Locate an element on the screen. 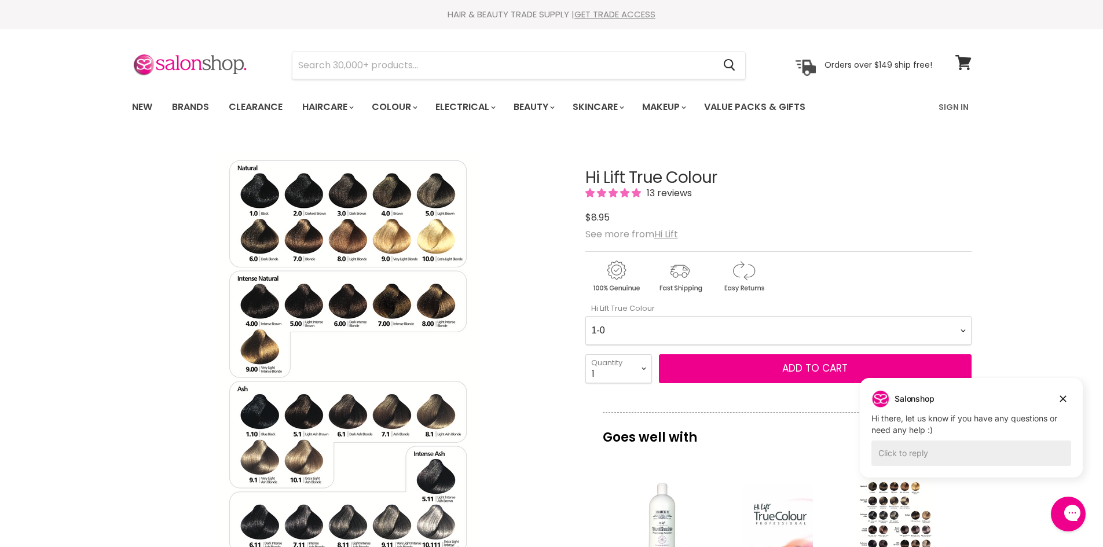 This screenshot has height=547, width=1103. a: Hi Lift is located at coordinates (666, 234).